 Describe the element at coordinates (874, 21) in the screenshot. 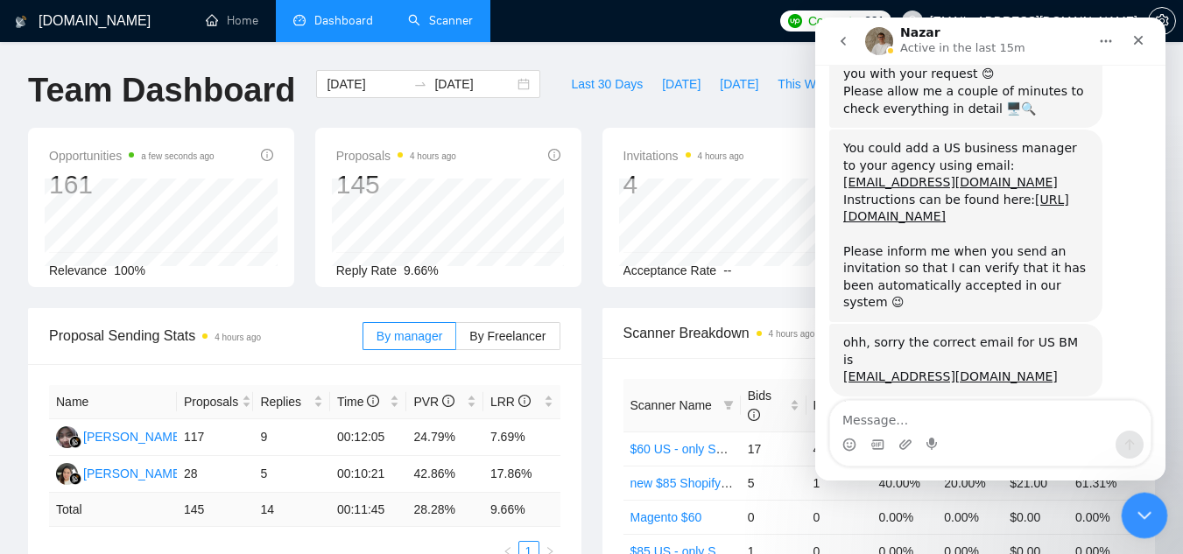

I see `span: 321` at that location.